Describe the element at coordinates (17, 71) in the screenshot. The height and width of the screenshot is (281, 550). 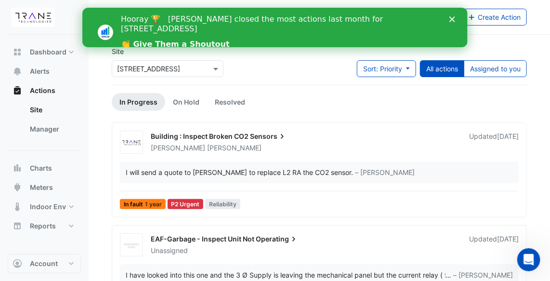
I see `app-icon: Alerts` at that location.